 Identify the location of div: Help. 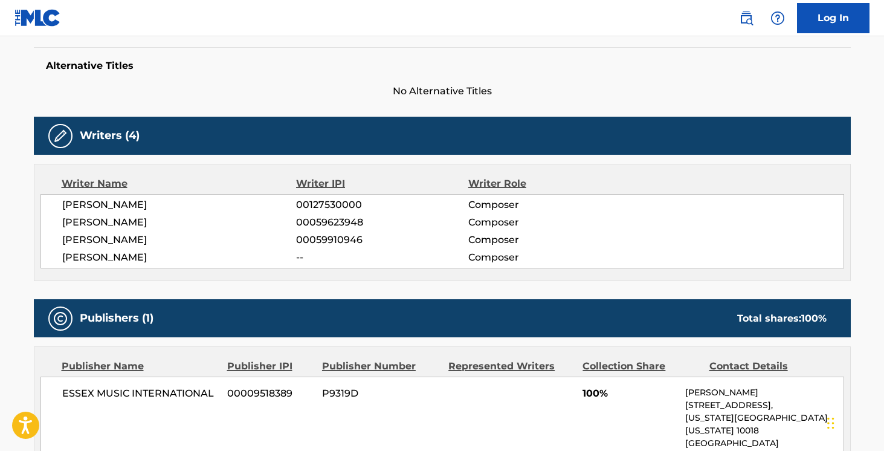
(778, 18).